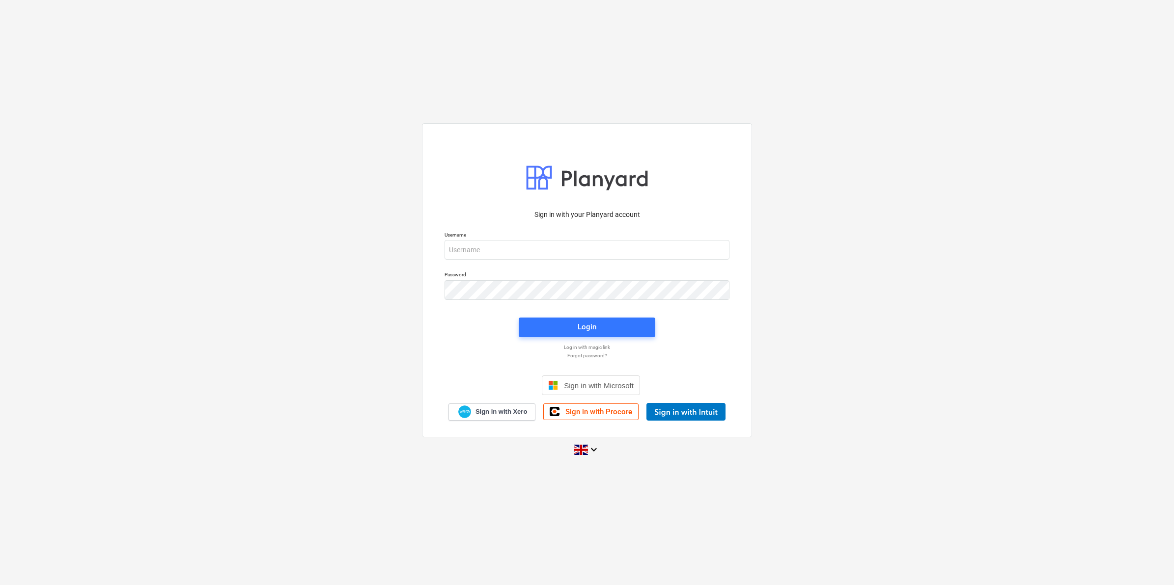 This screenshot has width=1174, height=585. Describe the element at coordinates (587, 356) in the screenshot. I see `p: Forgot password?` at that location.